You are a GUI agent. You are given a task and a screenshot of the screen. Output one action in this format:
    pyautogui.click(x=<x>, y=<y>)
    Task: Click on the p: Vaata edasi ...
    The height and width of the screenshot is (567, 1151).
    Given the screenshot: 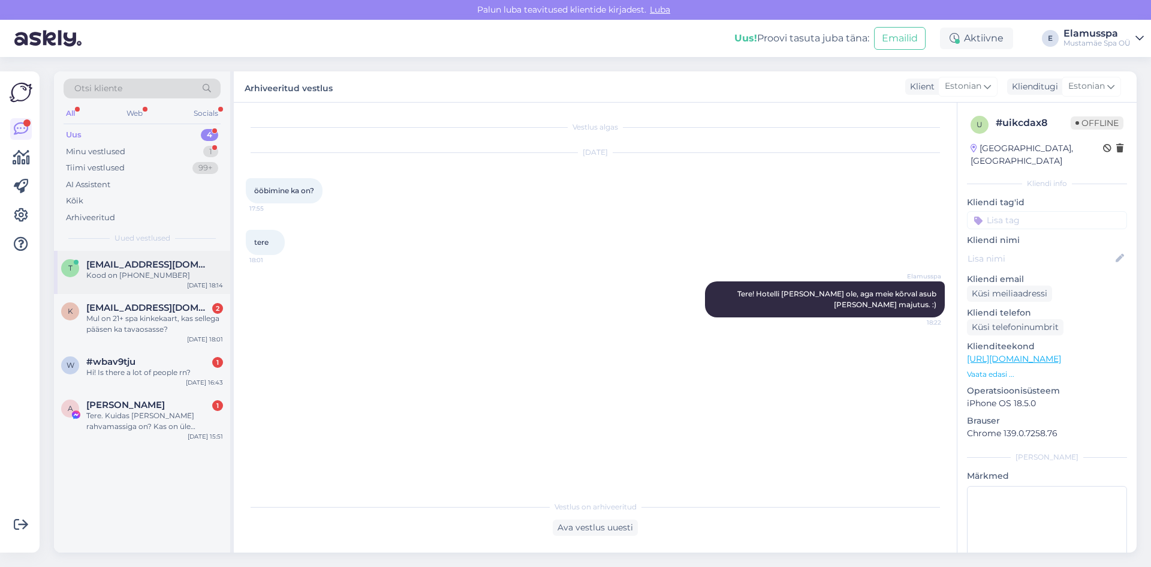 What is the action you would take?
    pyautogui.click(x=1047, y=374)
    